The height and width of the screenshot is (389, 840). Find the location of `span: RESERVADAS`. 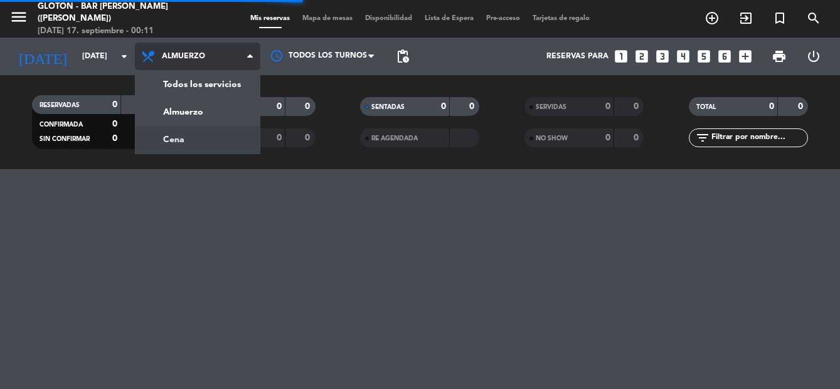

span: RESERVADAS is located at coordinates (60, 105).